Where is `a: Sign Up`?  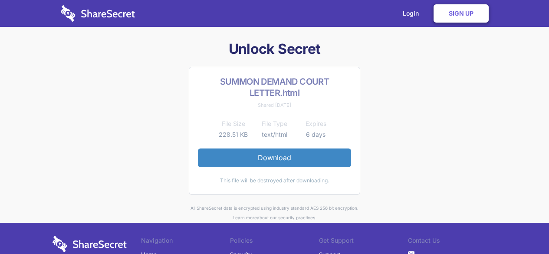 a: Sign Up is located at coordinates (461, 13).